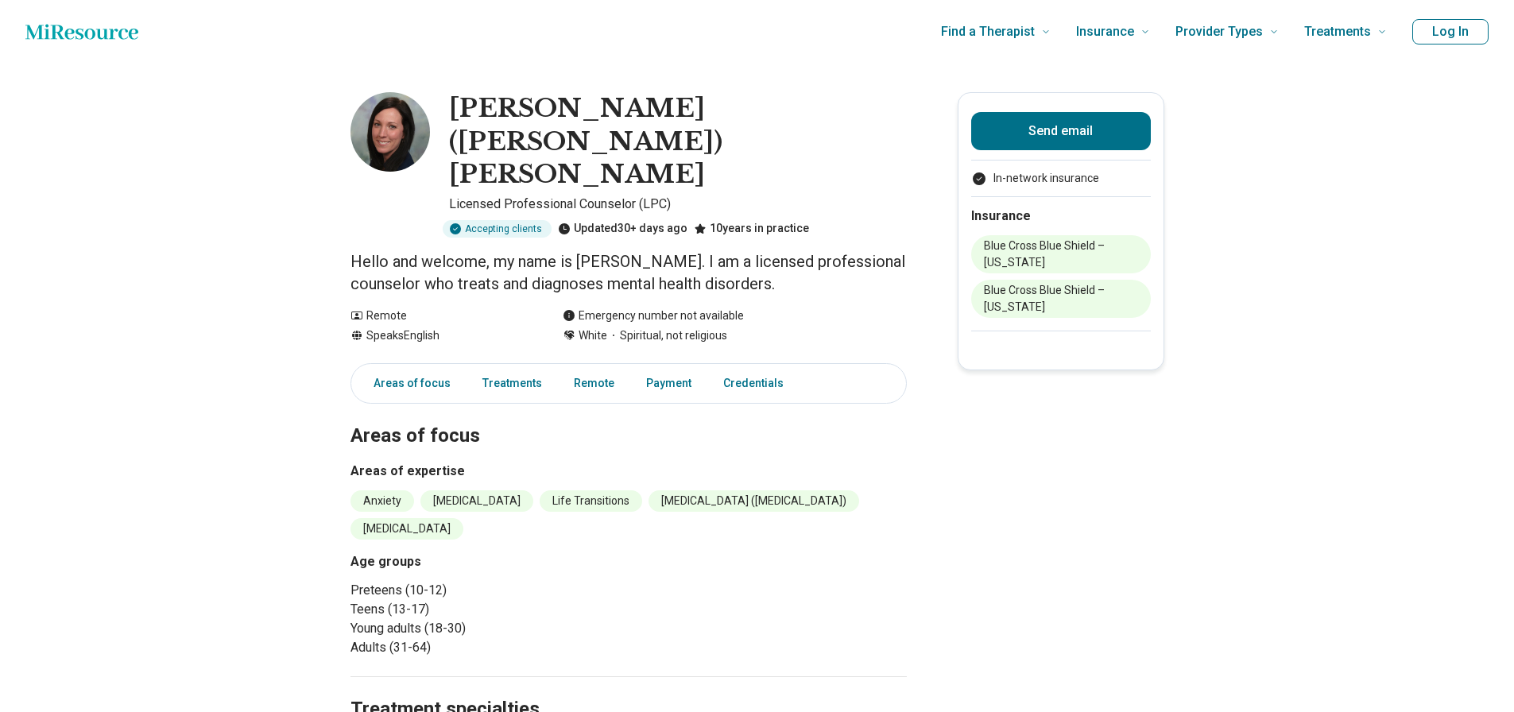  I want to click on li: Teens (13-17), so click(486, 609).